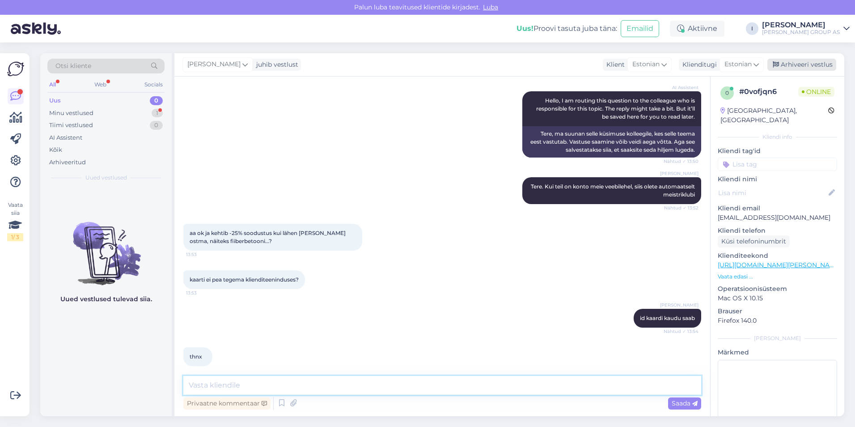  I want to click on span: Nähtud ✓ 13:50, so click(681, 161).